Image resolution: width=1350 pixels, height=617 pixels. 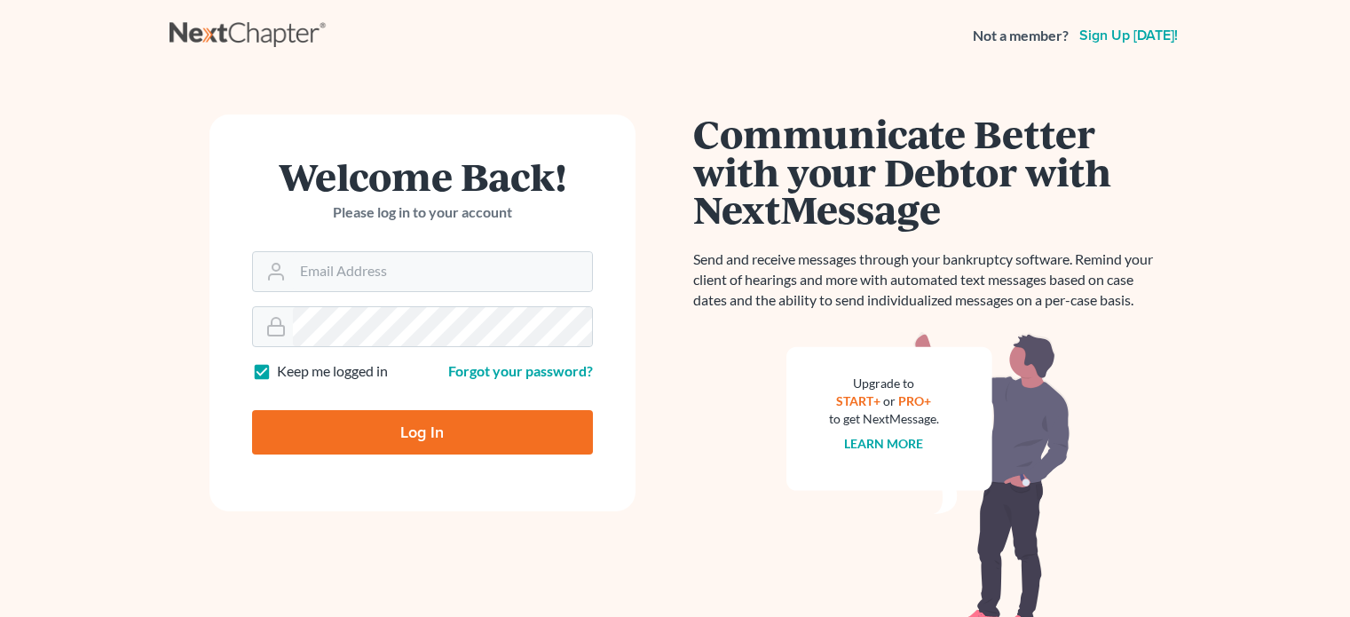 What do you see at coordinates (423, 432) in the screenshot?
I see `input: Log In` at bounding box center [423, 432].